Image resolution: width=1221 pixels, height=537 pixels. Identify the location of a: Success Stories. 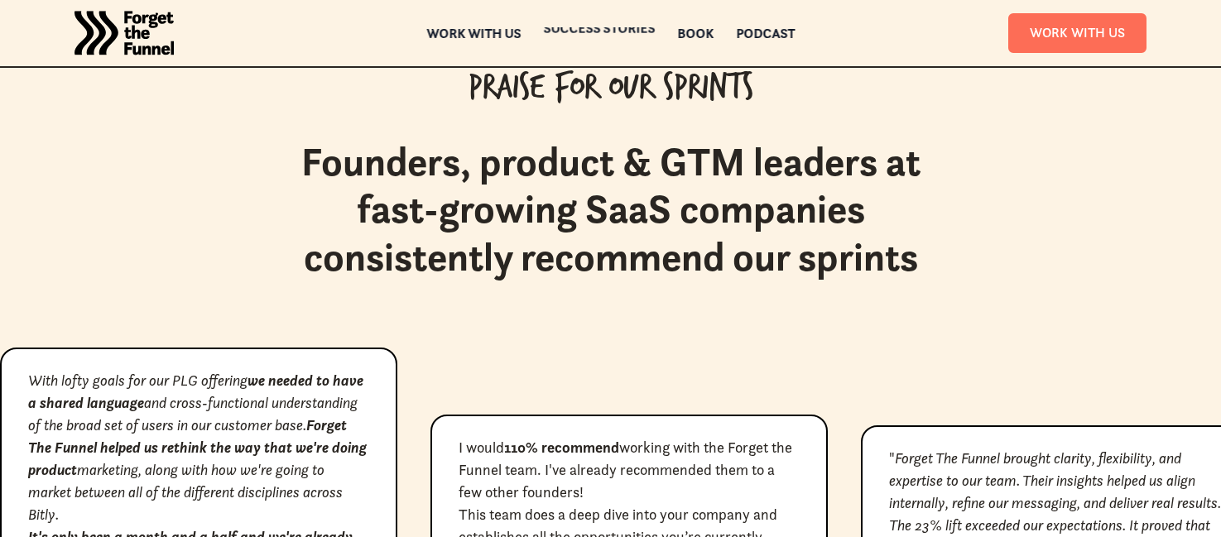
(598, 33).